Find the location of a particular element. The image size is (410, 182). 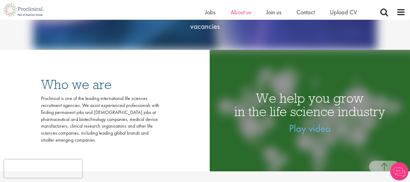

span: See latest vacancies is located at coordinates (205, 22).